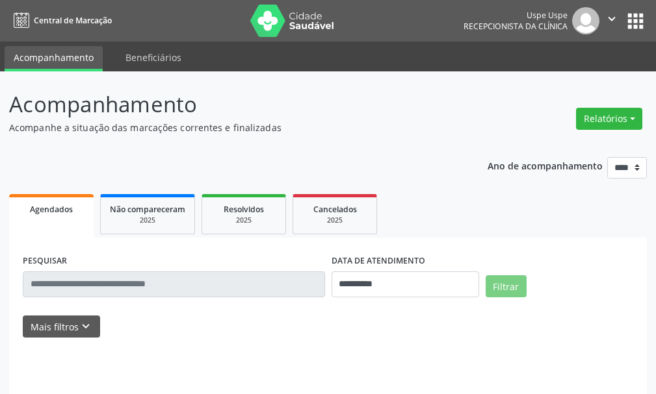 This screenshot has width=656, height=394. What do you see at coordinates (86, 327) in the screenshot?
I see `i: keyboard_arrow_down` at bounding box center [86, 327].